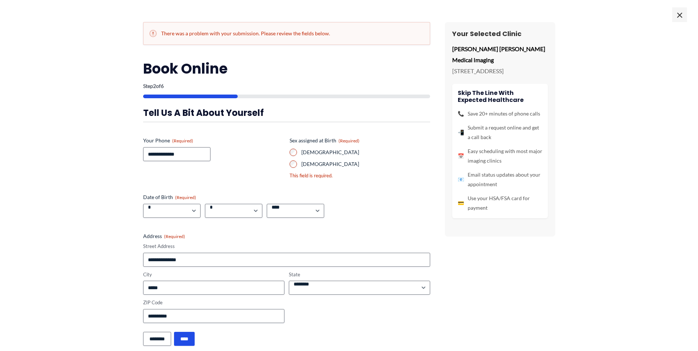 This screenshot has height=351, width=698. I want to click on span: 6, so click(162, 86).